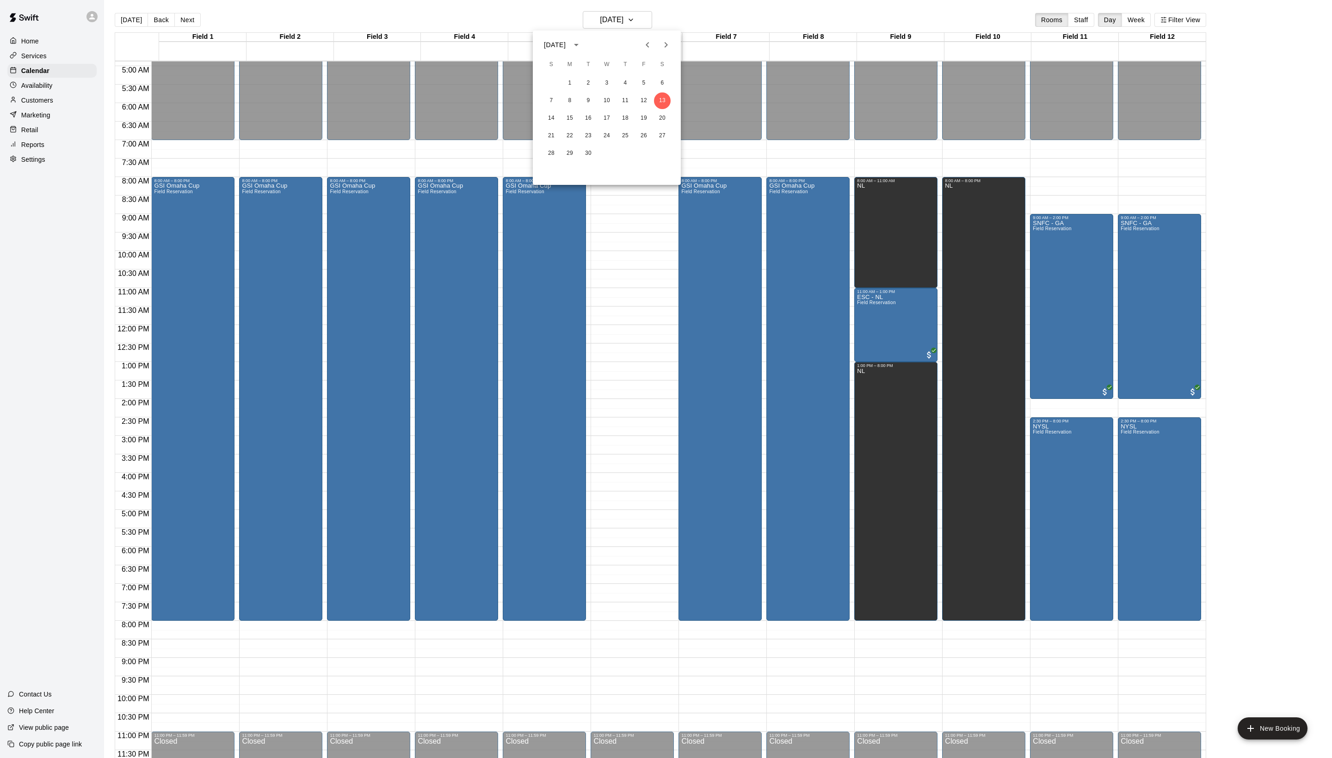  I want to click on button: 26, so click(644, 136).